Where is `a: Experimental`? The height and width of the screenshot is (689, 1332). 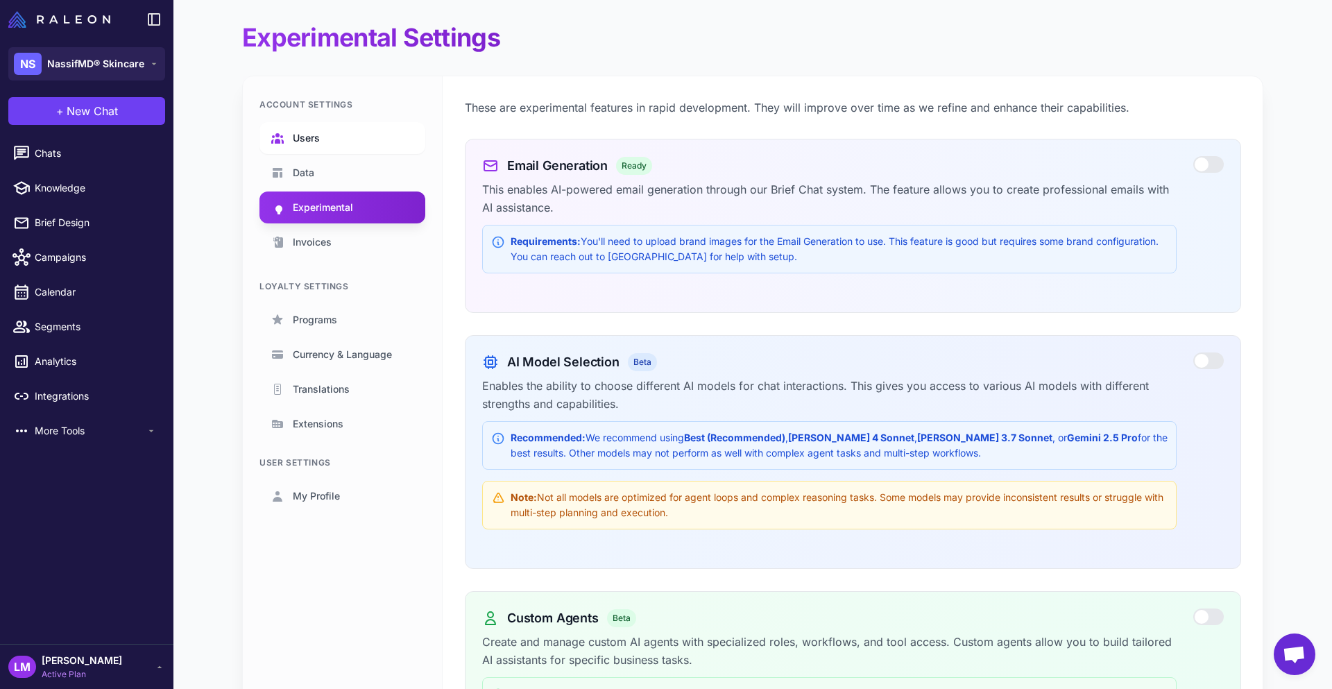 a: Experimental is located at coordinates (342, 207).